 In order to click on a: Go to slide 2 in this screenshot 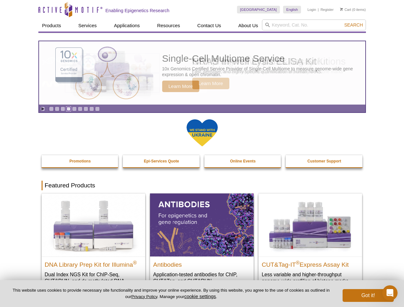, I will do `click(57, 109)`.